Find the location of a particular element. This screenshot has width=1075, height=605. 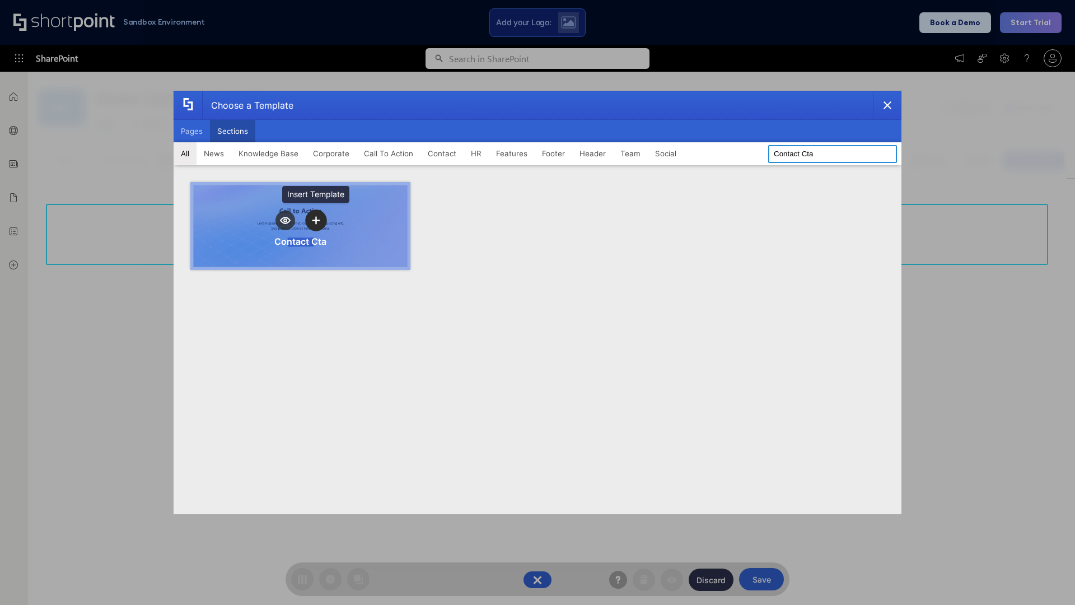

div: template selector is located at coordinates (538, 302).